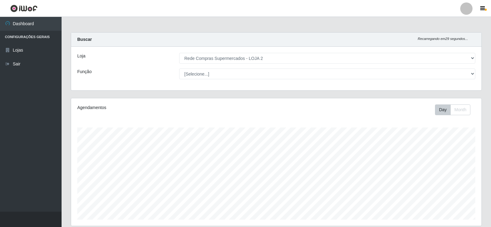  I want to click on div: First group, so click(452, 110).